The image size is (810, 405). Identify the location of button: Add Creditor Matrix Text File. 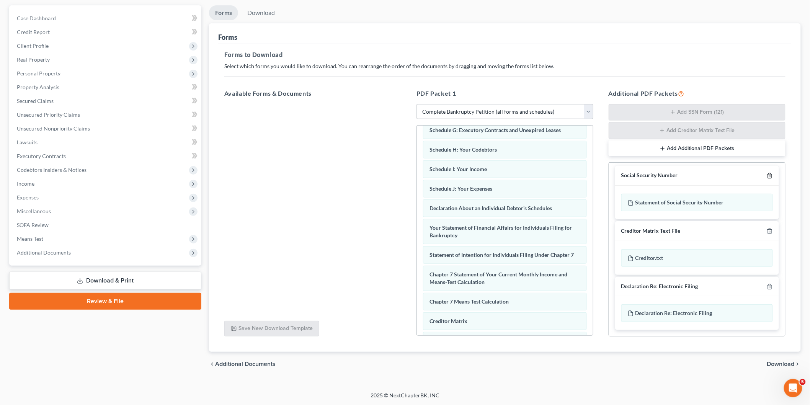
(697, 131).